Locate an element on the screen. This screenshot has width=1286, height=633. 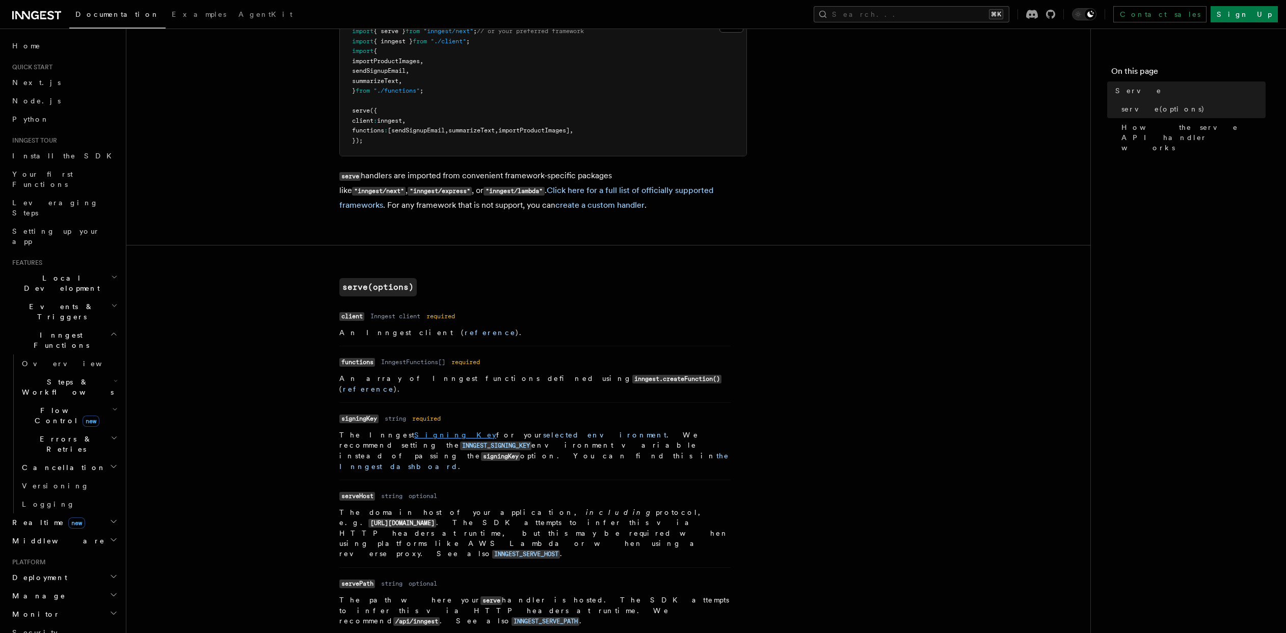
code: "inngest/lambda" is located at coordinates (514, 191).